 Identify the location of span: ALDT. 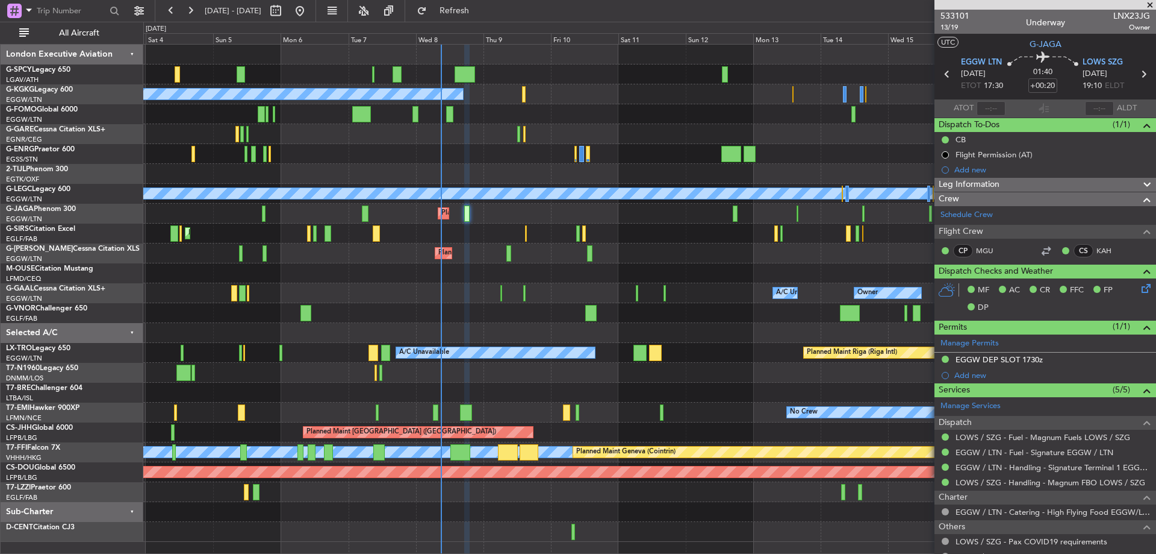
(1127, 108).